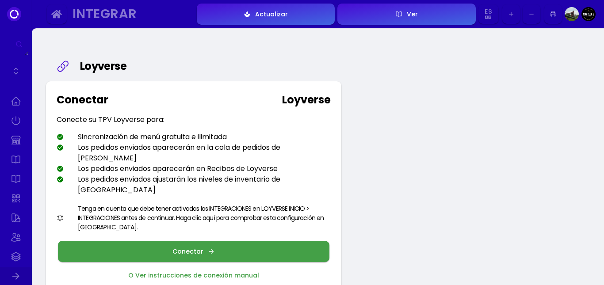 This screenshot has width=604, height=285. I want to click on font: Tenga en cuenta que debe tener activadas las INTEGRACIONES en LOYVERSE INICIO > INTEGRACIONES ant..., so click(201, 218).